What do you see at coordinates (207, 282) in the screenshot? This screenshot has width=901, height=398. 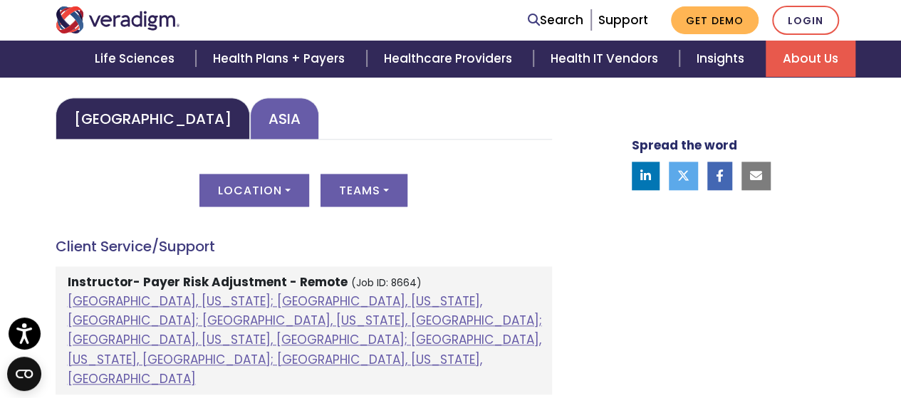 I see `strong: Instructor- Payer Risk Adjustment - Remote` at bounding box center [207, 282].